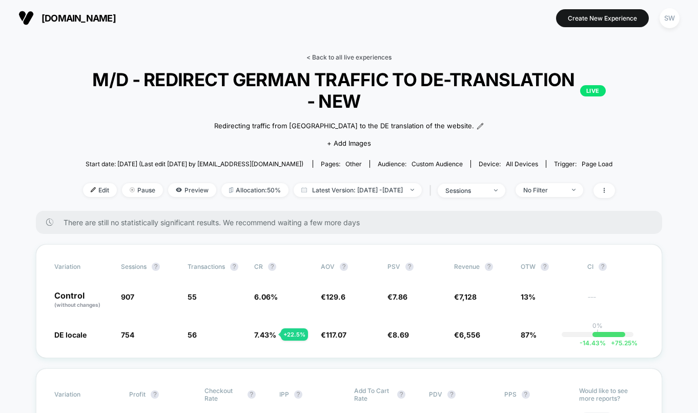 This screenshot has height=413, width=698. I want to click on span: Add To Cart Rate, so click(373, 394).